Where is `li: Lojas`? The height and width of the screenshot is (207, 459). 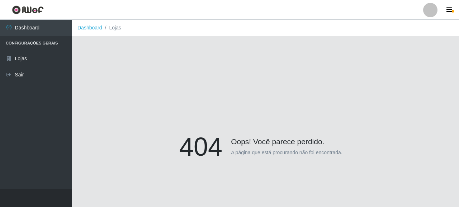
li: Lojas is located at coordinates (111, 28).